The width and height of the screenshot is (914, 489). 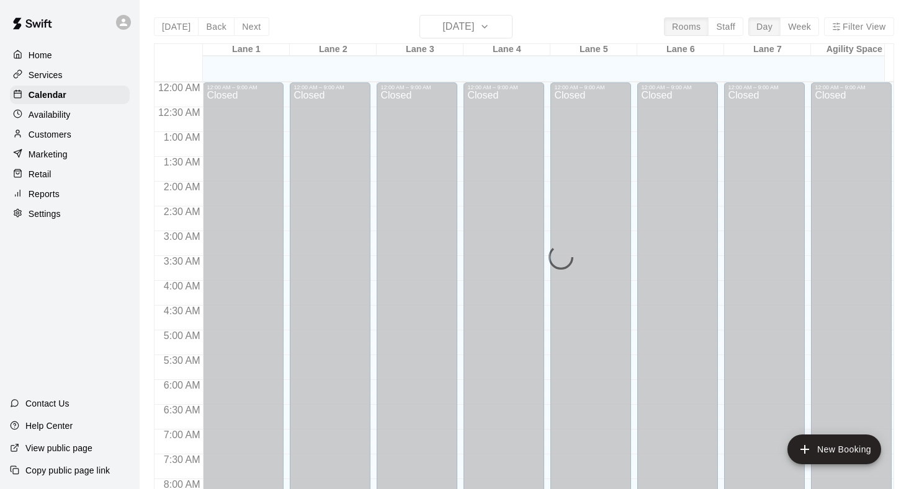 What do you see at coordinates (182, 187) in the screenshot?
I see `span: 2:00 AM` at bounding box center [182, 187].